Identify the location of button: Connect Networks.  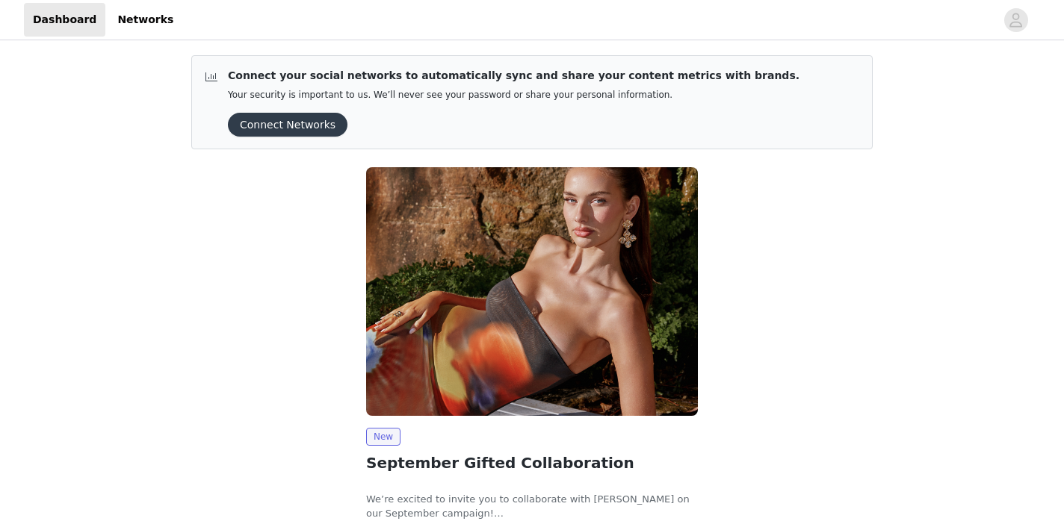
(288, 125).